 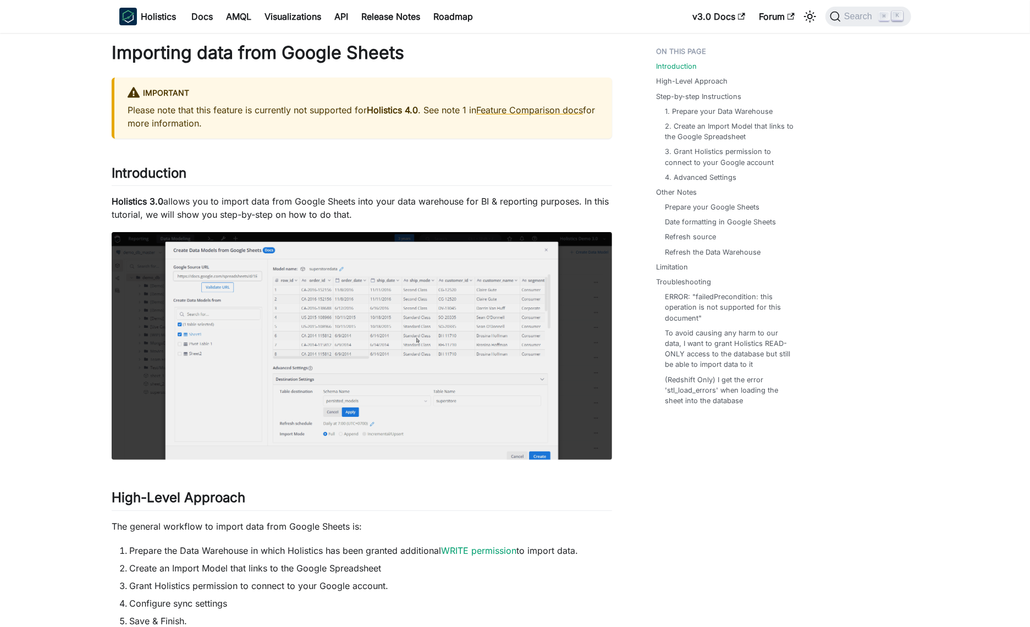 I want to click on p: Please note that this feature is currently not supported for . See note 1 in for more information., so click(x=363, y=117).